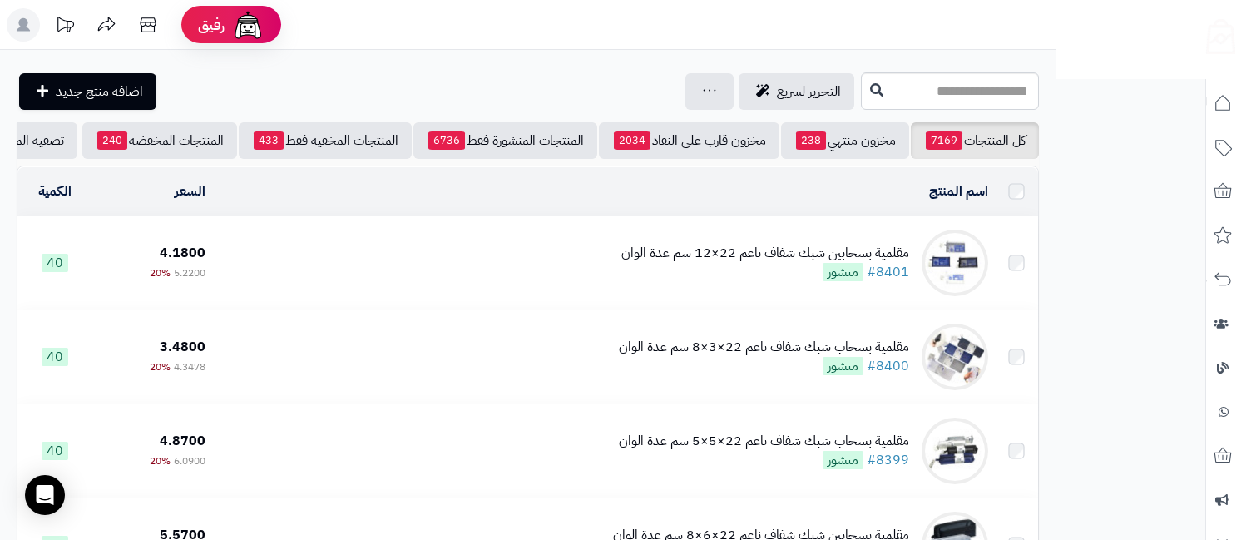 The width and height of the screenshot is (1251, 540). I want to click on img: ai-face.png, so click(248, 25).